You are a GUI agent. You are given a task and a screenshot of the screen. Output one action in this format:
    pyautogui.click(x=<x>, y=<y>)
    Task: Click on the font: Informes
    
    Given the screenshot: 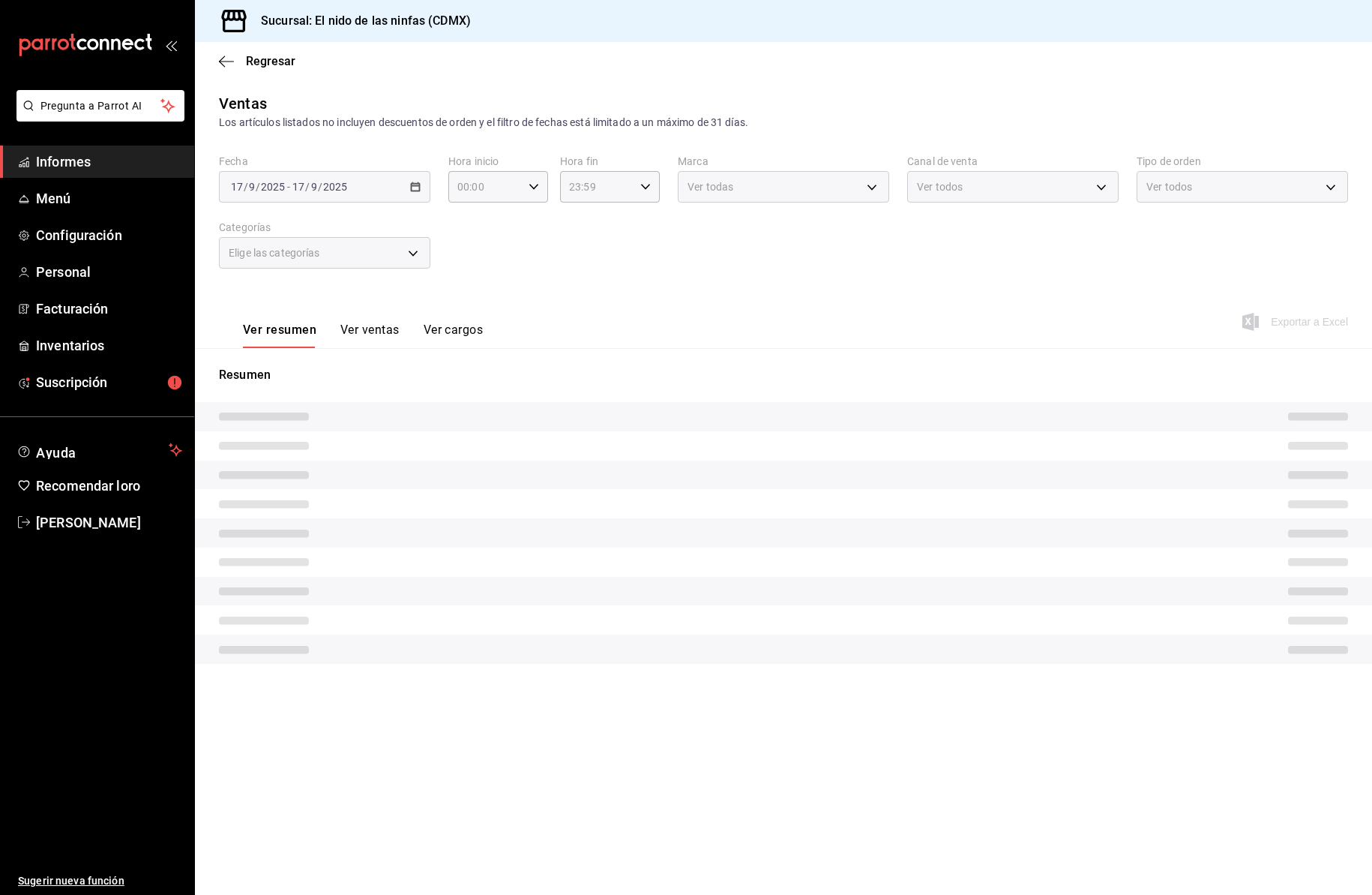 What is the action you would take?
    pyautogui.click(x=63, y=162)
    